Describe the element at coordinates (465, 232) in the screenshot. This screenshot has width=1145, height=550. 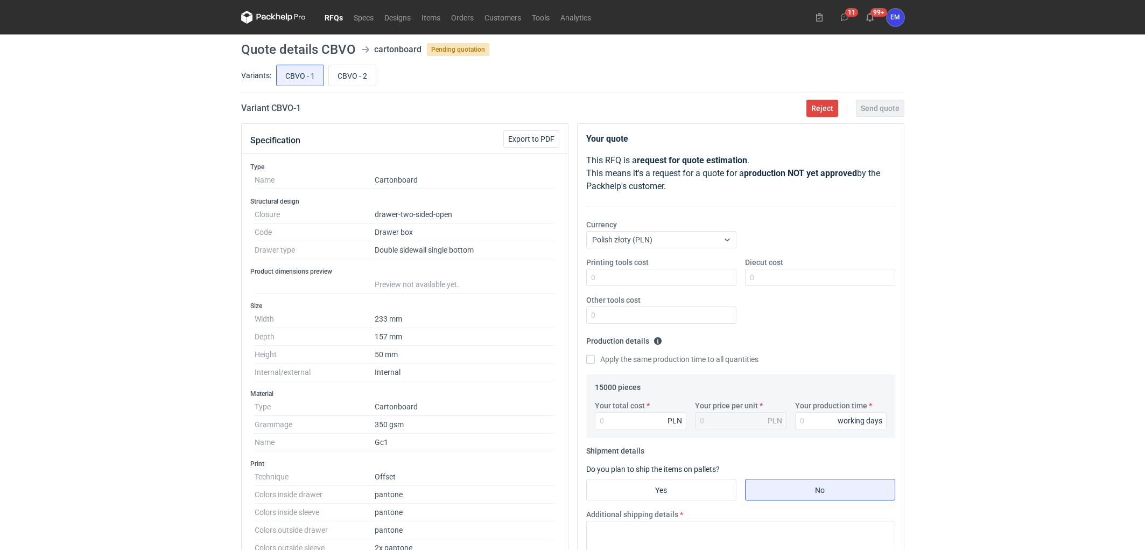
I see `dd: Drawer box` at that location.